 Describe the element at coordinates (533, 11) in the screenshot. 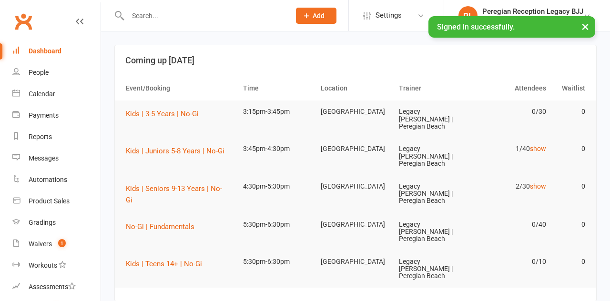

I see `div: Peregian Reception Legacy BJJ` at that location.